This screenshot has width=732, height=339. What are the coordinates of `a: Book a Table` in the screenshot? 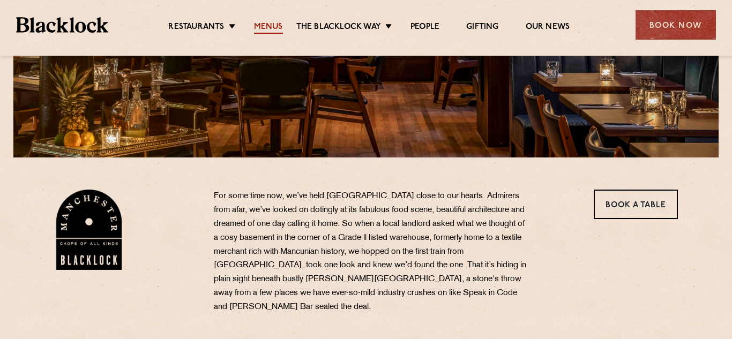 It's located at (636, 204).